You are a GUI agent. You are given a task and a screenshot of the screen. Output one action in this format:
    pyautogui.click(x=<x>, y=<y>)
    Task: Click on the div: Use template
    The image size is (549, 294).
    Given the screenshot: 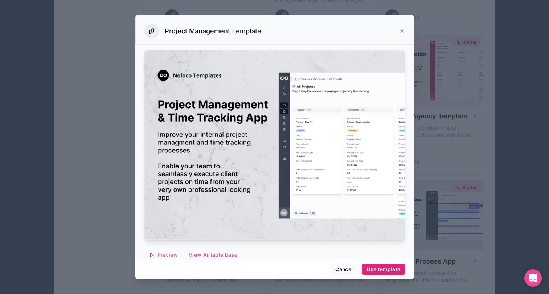 What is the action you would take?
    pyautogui.click(x=383, y=269)
    